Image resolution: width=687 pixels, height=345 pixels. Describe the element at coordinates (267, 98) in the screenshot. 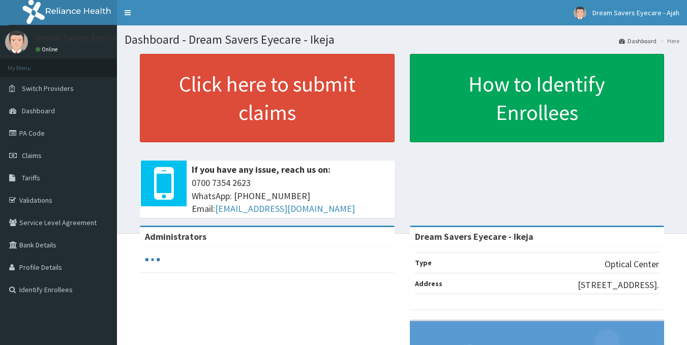

I see `a: Click here to submit claims` at that location.